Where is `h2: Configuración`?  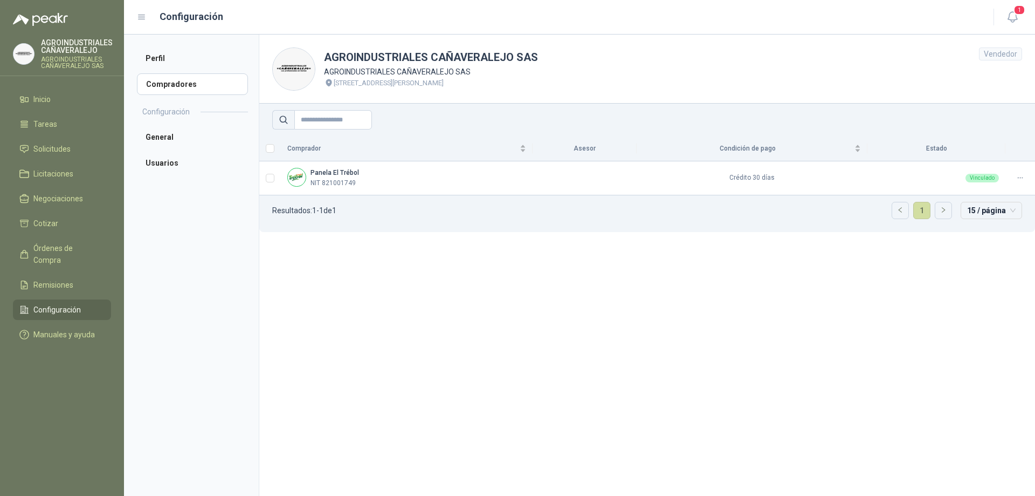
h2: Configuración is located at coordinates (166, 112).